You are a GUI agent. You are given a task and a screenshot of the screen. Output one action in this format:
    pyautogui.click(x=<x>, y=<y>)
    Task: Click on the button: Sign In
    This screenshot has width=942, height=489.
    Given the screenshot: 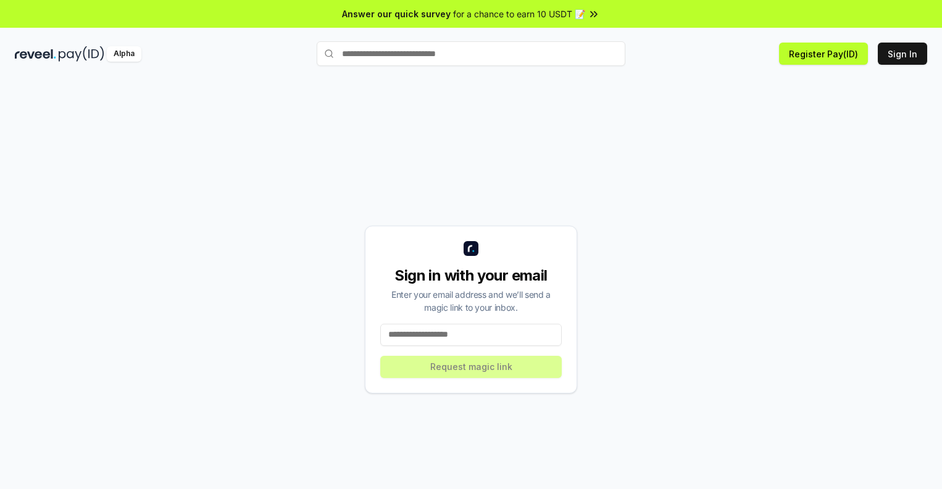 What is the action you would take?
    pyautogui.click(x=902, y=54)
    